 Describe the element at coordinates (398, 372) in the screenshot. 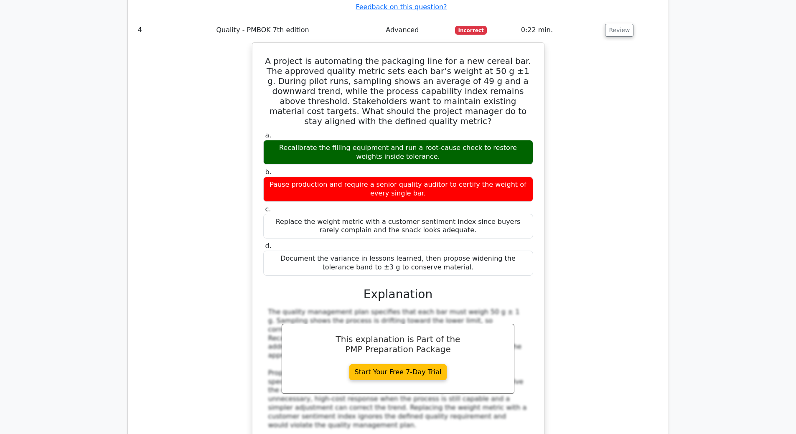

I see `a: Start Your Free 7-Day Trial` at that location.